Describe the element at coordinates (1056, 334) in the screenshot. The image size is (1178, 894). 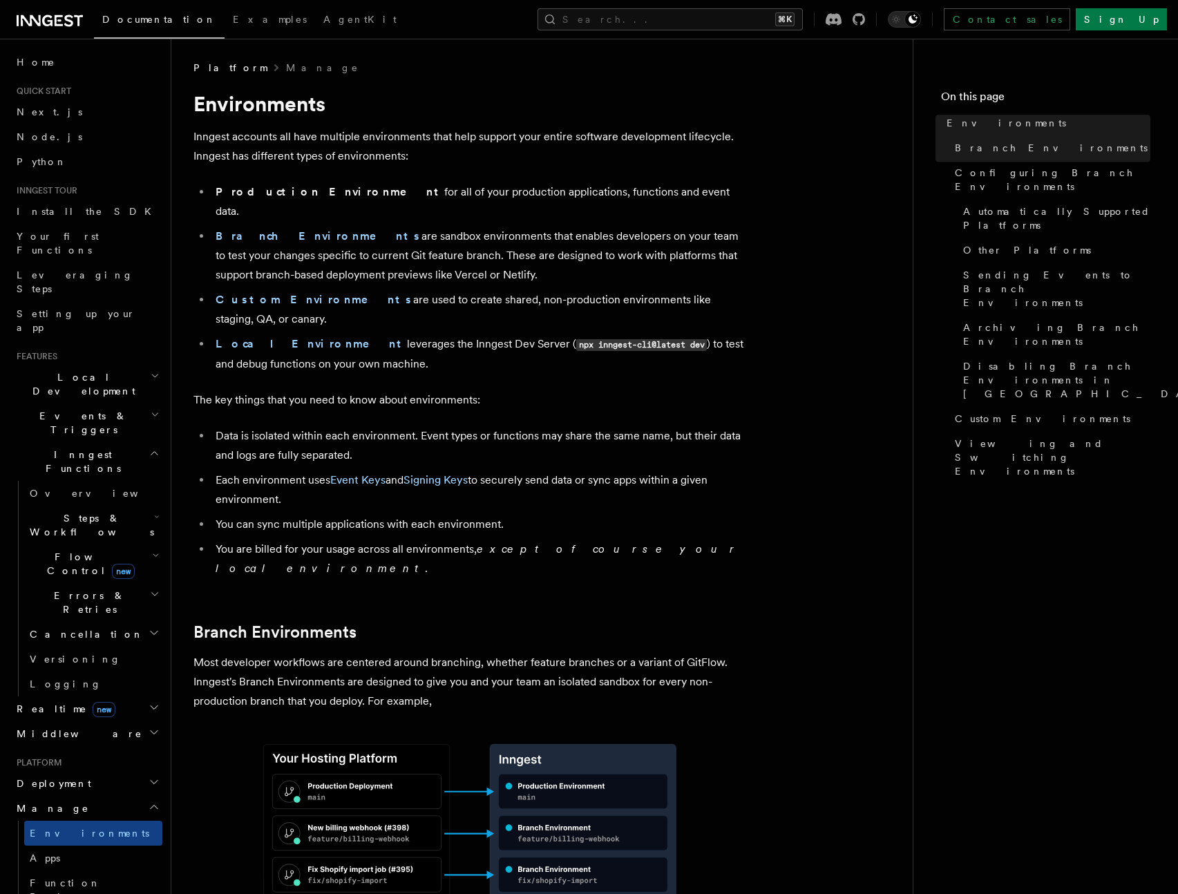
I see `span: Archiving Branch Environments` at that location.